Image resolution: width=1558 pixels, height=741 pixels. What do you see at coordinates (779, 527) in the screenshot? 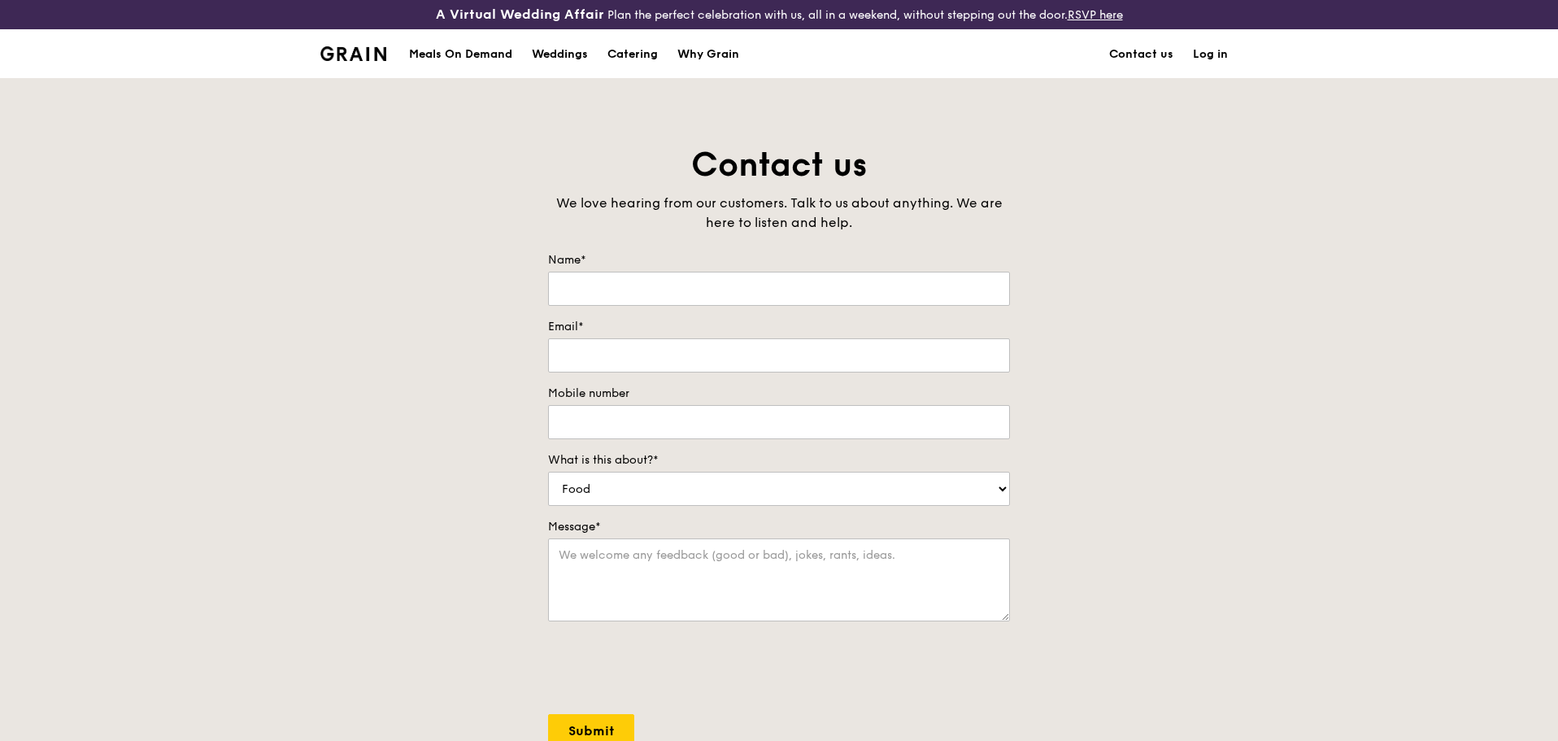
I see `label: Message*` at bounding box center [779, 527].